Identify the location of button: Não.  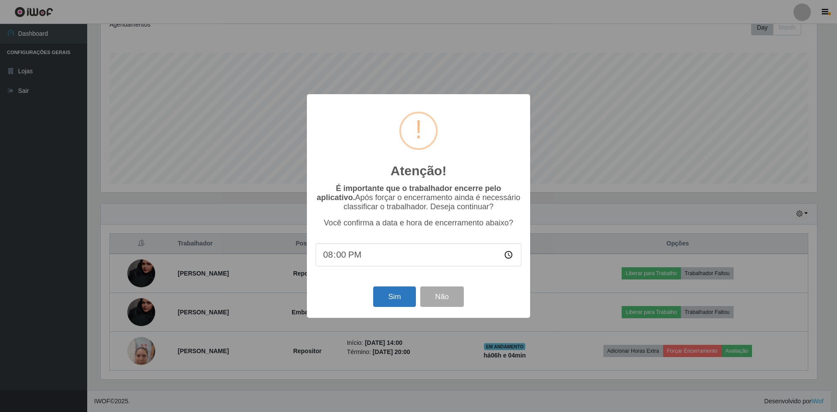
(442, 296).